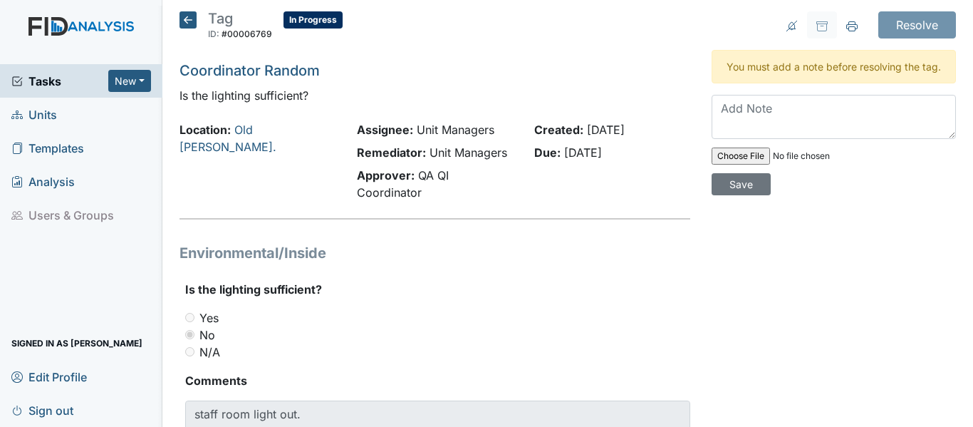 This screenshot has height=427, width=973. I want to click on span: ID:, so click(214, 33).